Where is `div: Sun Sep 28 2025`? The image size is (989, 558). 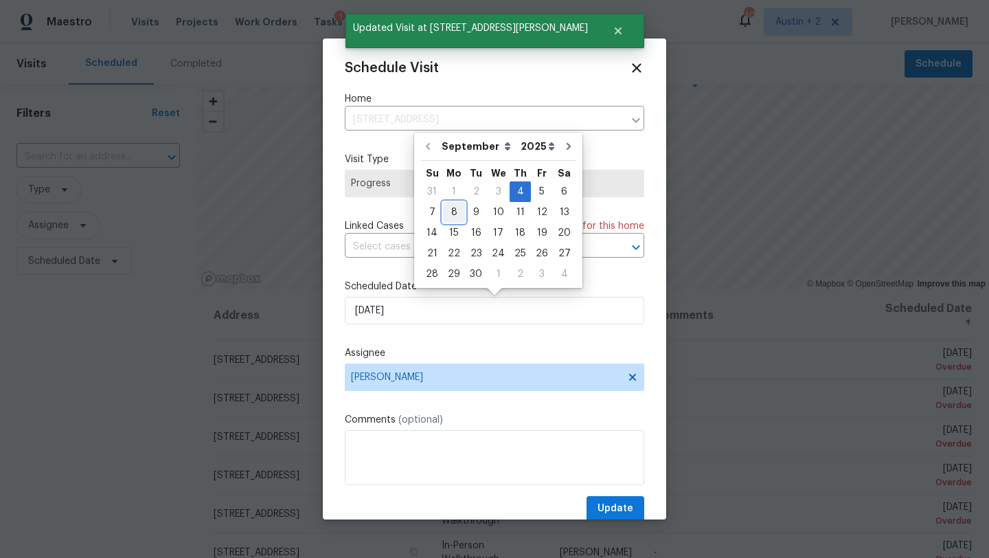 div: Sun Sep 28 2025 is located at coordinates (432, 274).